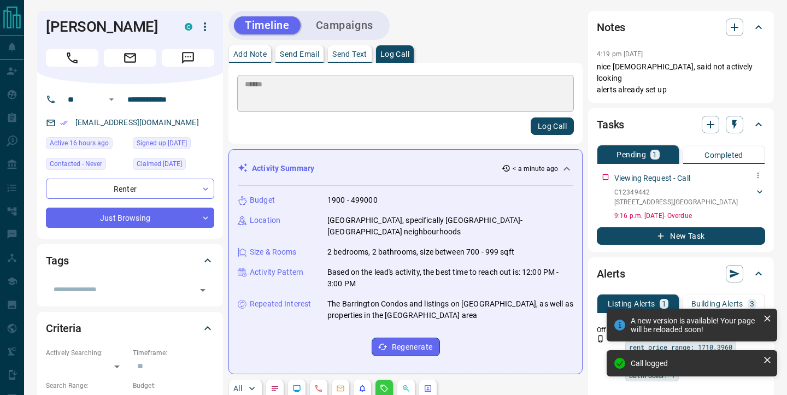  I want to click on h2: Criteria, so click(63, 329).